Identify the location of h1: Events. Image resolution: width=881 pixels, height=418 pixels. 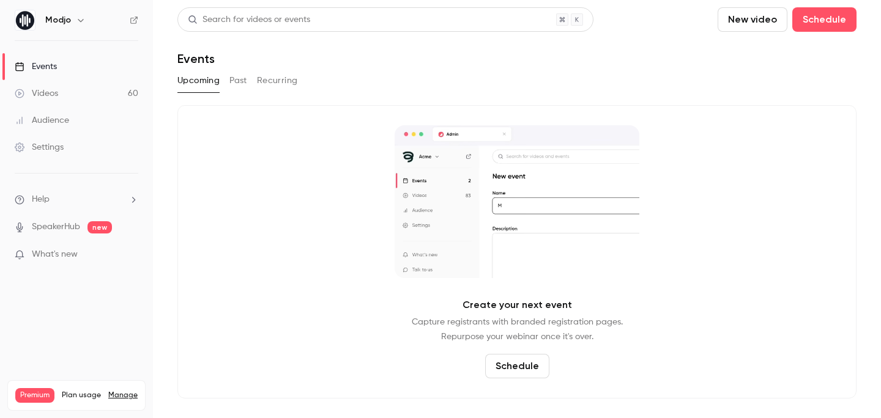
(196, 59).